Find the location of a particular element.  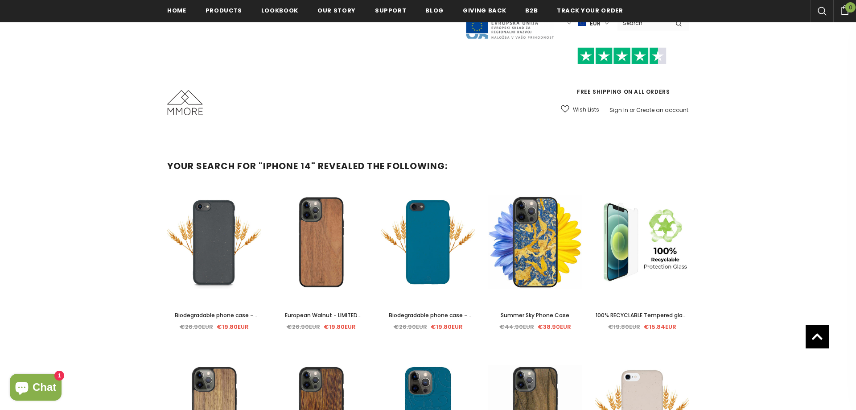

a: 0 is located at coordinates (845, 9).